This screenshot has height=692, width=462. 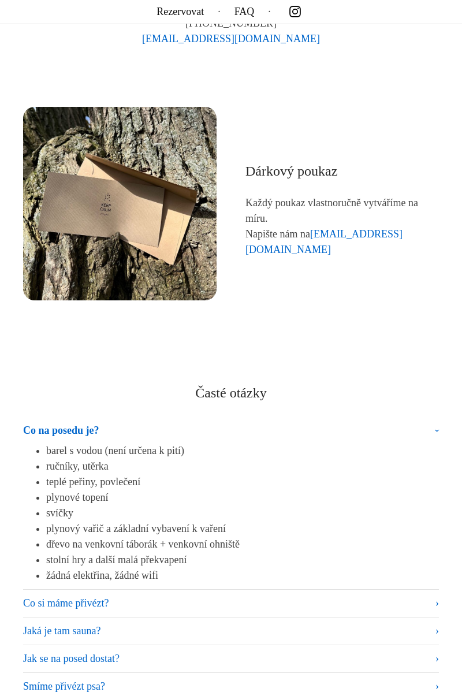 I want to click on li: teplé peřiny, povlečení, so click(x=243, y=482).